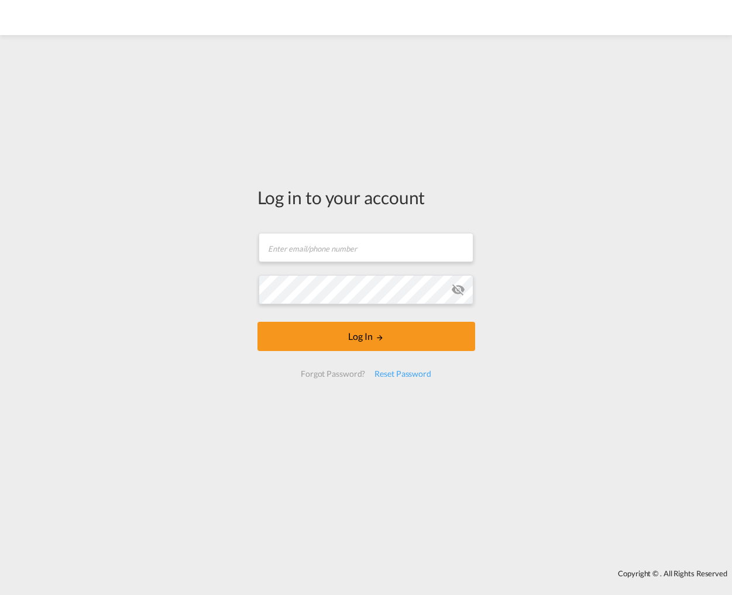  What do you see at coordinates (366, 248) in the screenshot?
I see `input: Enter email/phone number` at bounding box center [366, 248].